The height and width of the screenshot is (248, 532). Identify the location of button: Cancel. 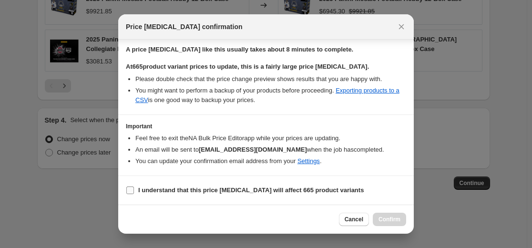
(353, 219).